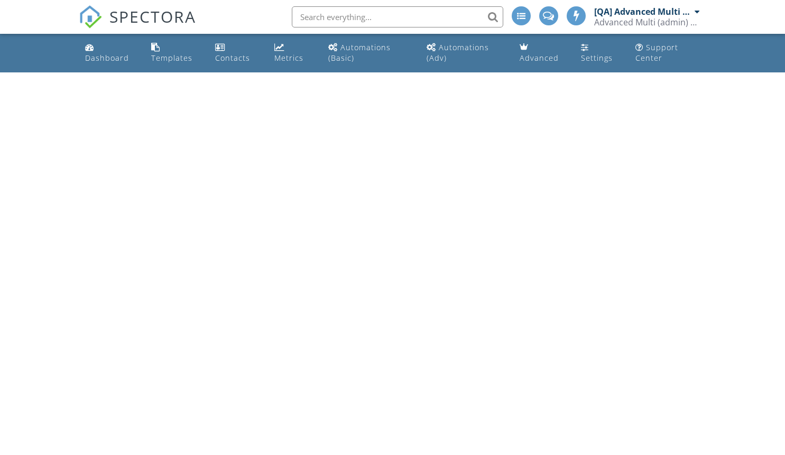 Image resolution: width=785 pixels, height=455 pixels. Describe the element at coordinates (656, 52) in the screenshot. I see `div: Support Center` at that location.